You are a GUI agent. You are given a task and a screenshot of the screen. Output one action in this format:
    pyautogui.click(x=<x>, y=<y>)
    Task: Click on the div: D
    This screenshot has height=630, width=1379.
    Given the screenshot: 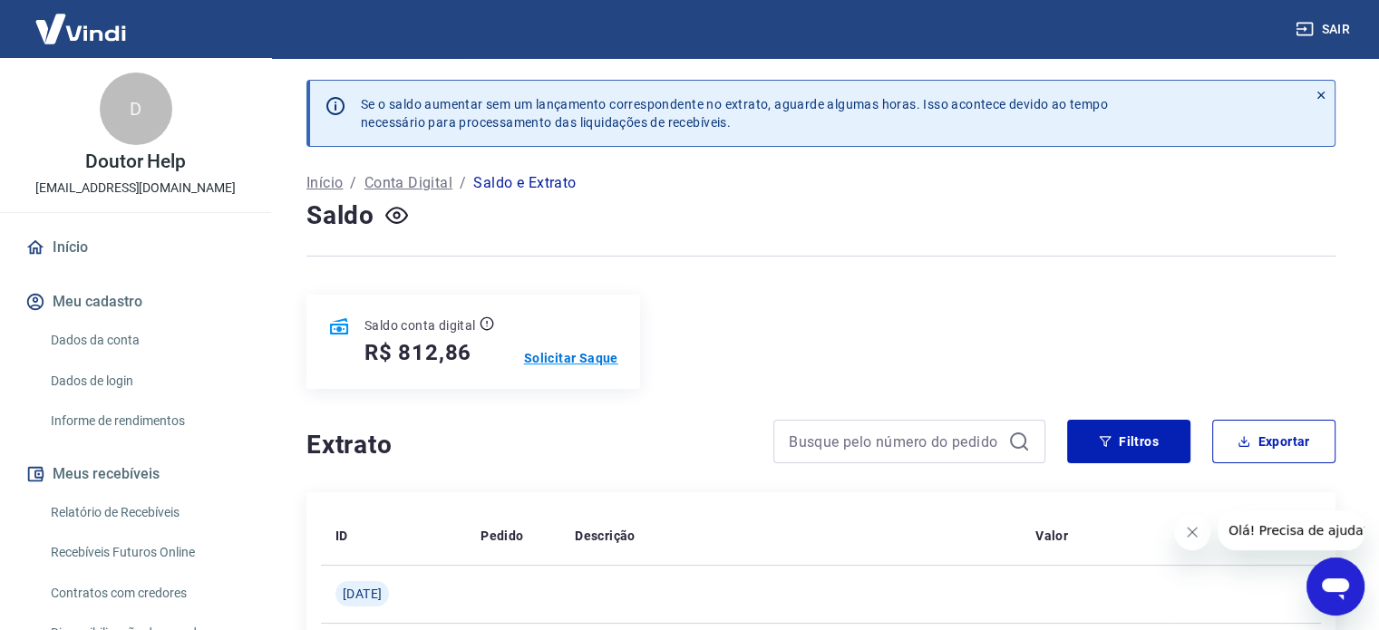 What is the action you would take?
    pyautogui.click(x=136, y=109)
    